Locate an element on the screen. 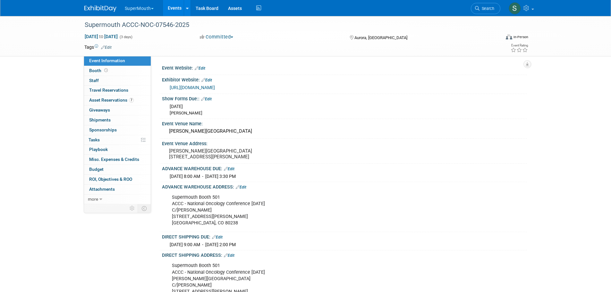  div: Event Venue Address: is located at coordinates (344, 143).